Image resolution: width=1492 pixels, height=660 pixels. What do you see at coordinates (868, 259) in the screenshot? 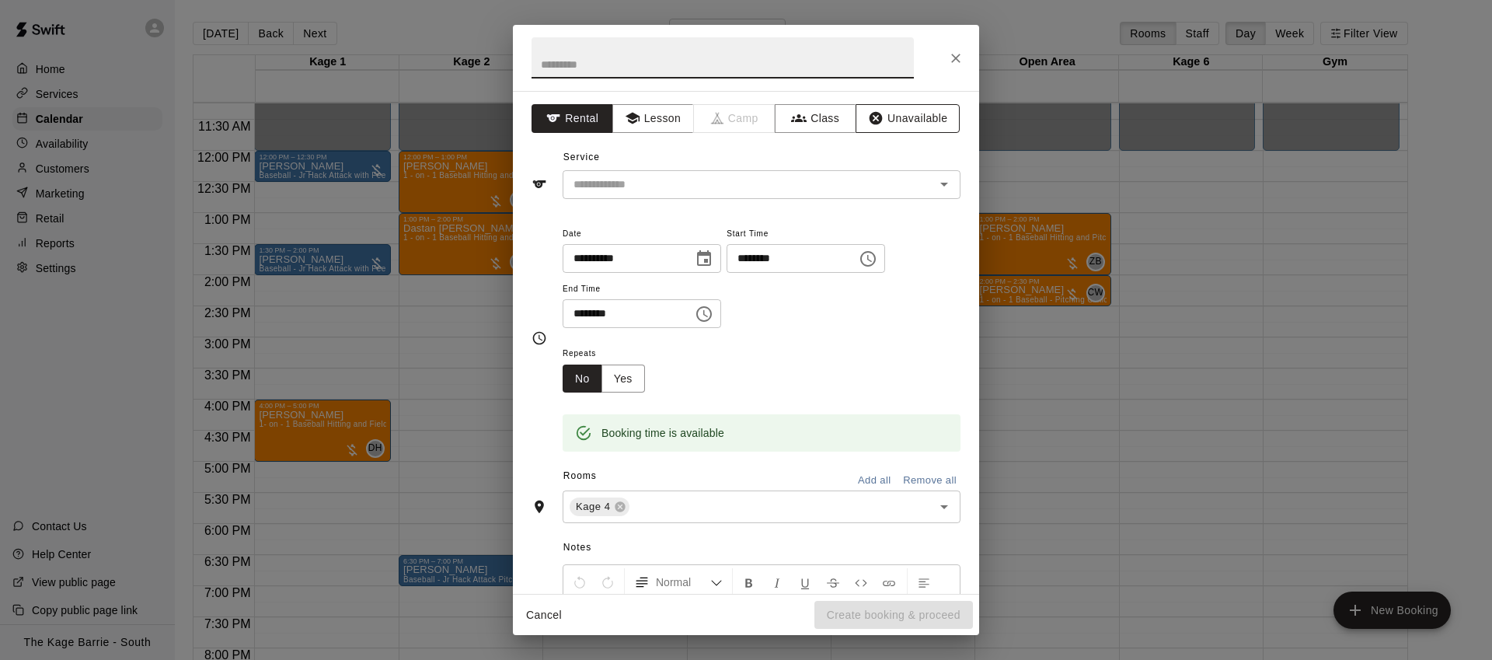
I see `button: Choose time, selected time is 3:30 PM` at bounding box center [868, 259].